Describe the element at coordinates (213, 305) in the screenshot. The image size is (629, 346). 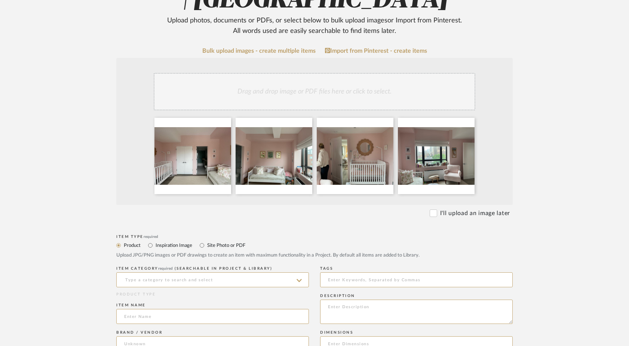
I see `div: Item name` at that location.